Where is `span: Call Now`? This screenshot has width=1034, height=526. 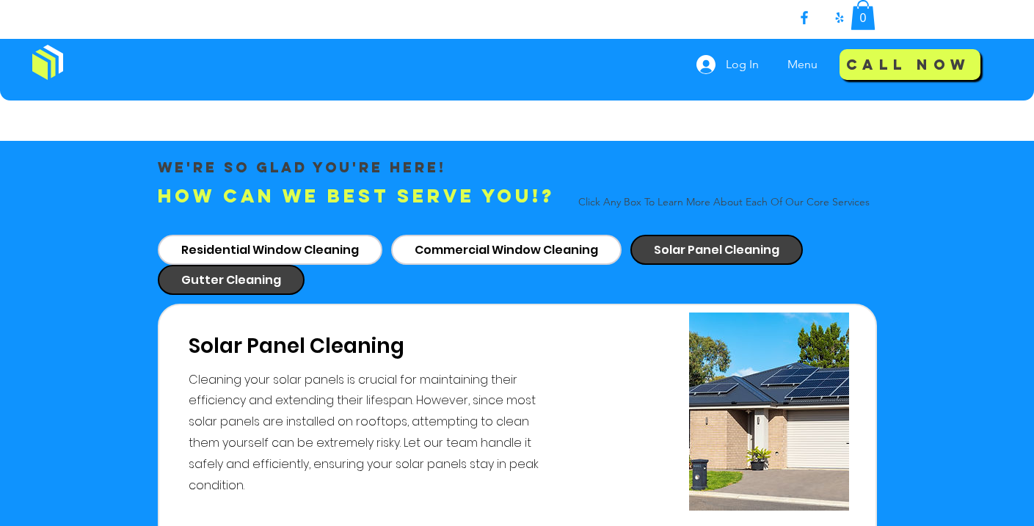
span: Call Now is located at coordinates (908, 64).